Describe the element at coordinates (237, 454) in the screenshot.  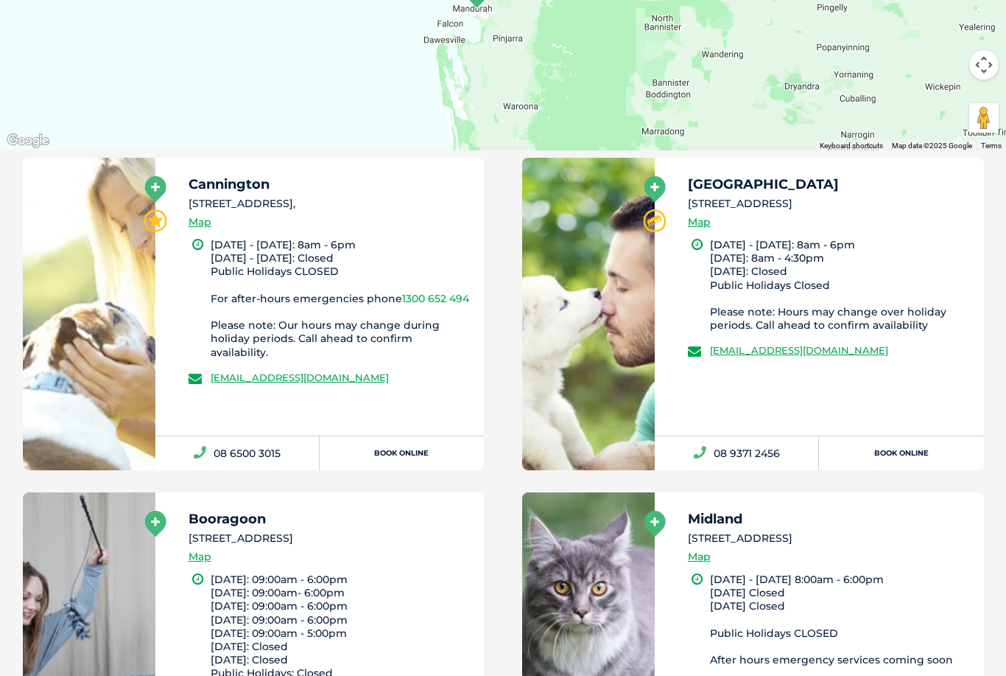
I see `a: 08 6500 3015` at that location.